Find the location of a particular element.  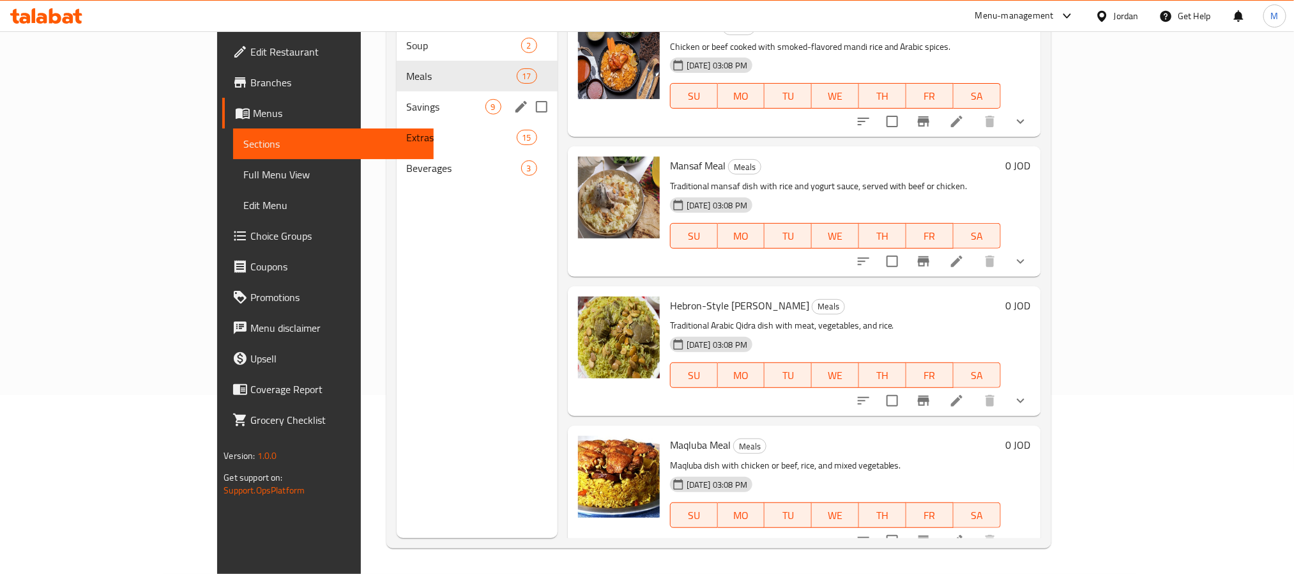

a: Branches is located at coordinates (328, 82).